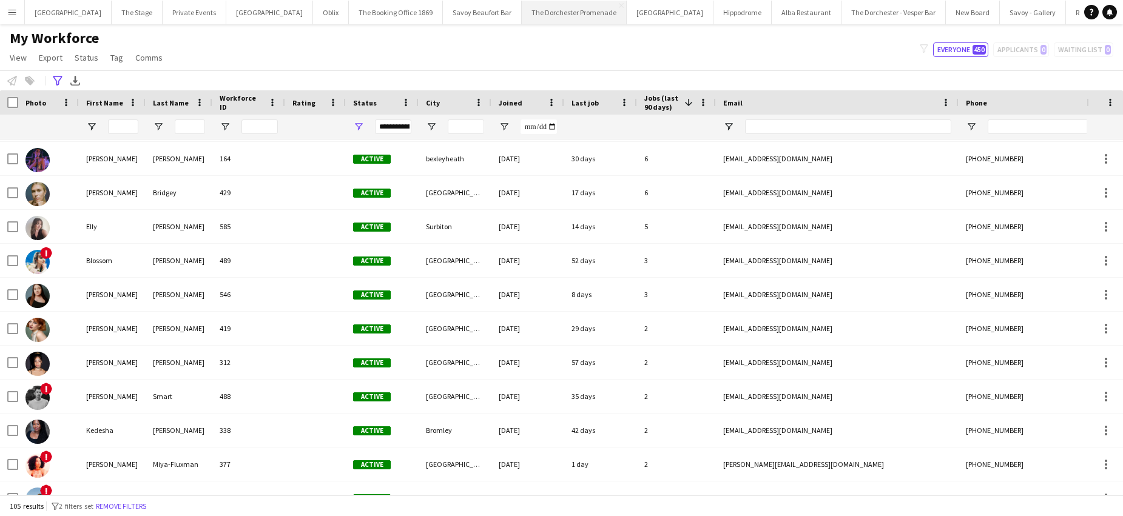  I want to click on div: Bromley, so click(455, 430).